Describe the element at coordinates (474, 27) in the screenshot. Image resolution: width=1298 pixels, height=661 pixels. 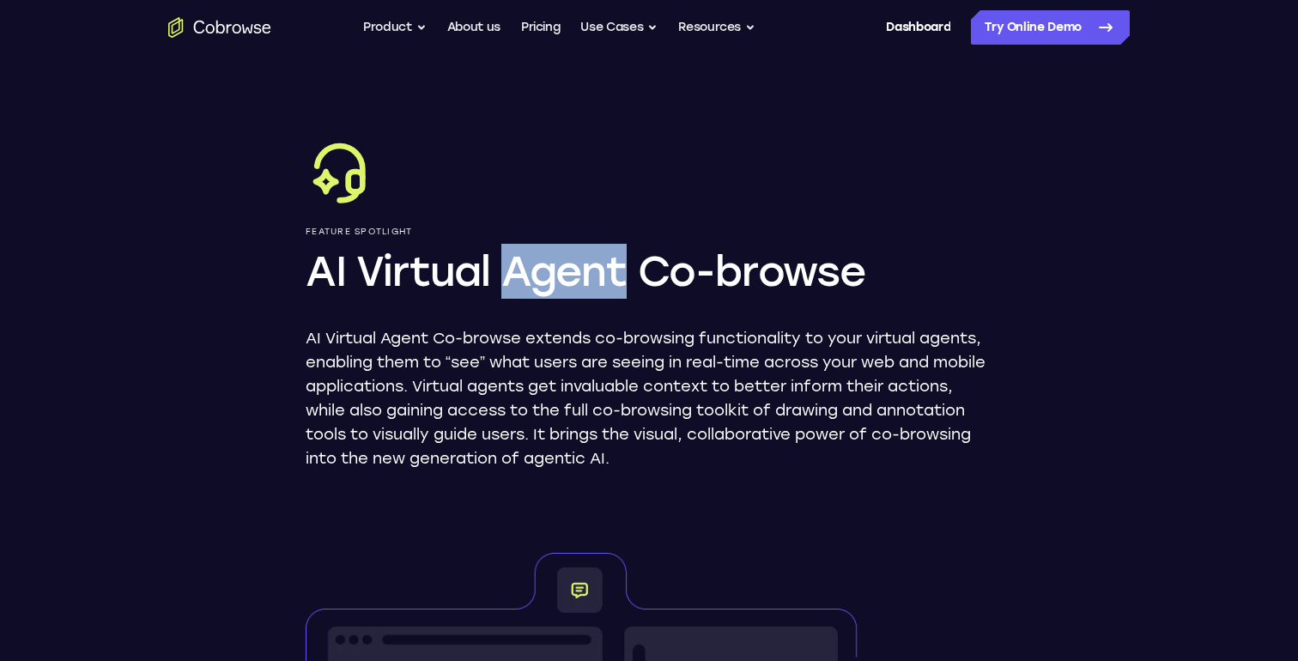
I see `a: About us` at that location.